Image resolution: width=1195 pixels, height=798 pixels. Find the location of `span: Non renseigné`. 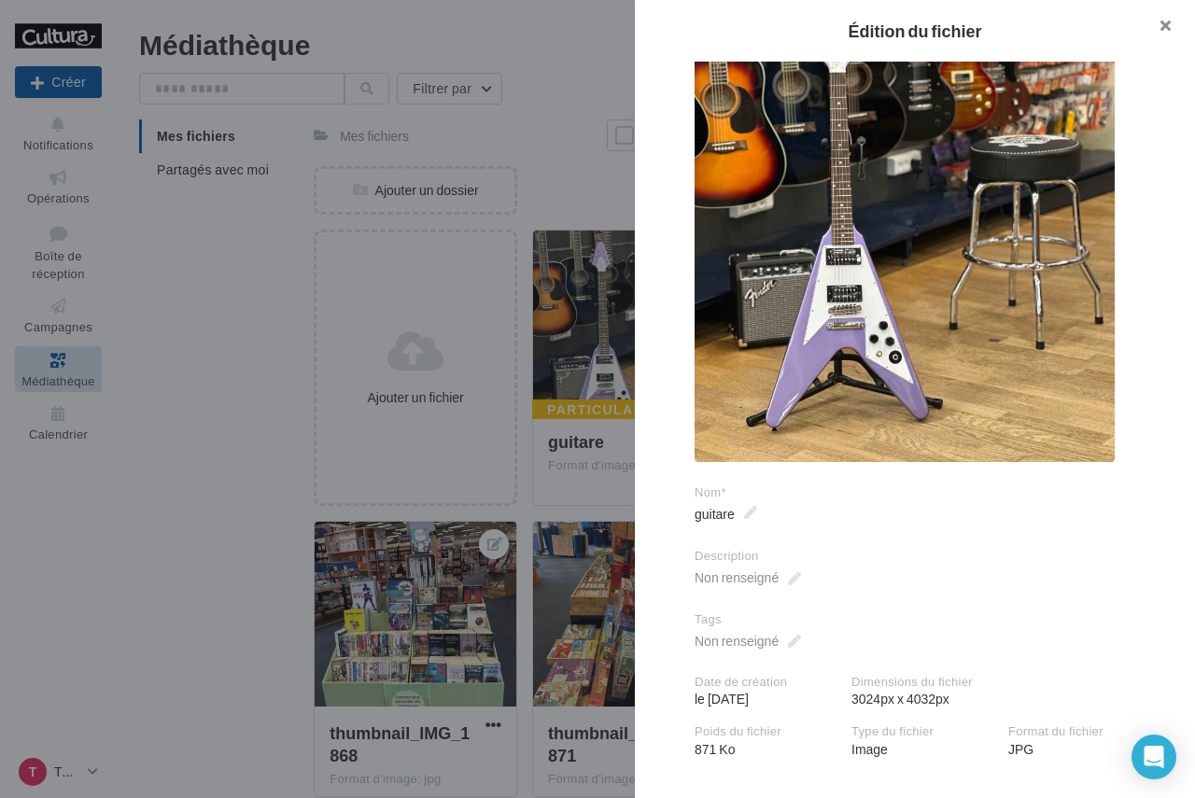

span: Non renseigné is located at coordinates (748, 578).